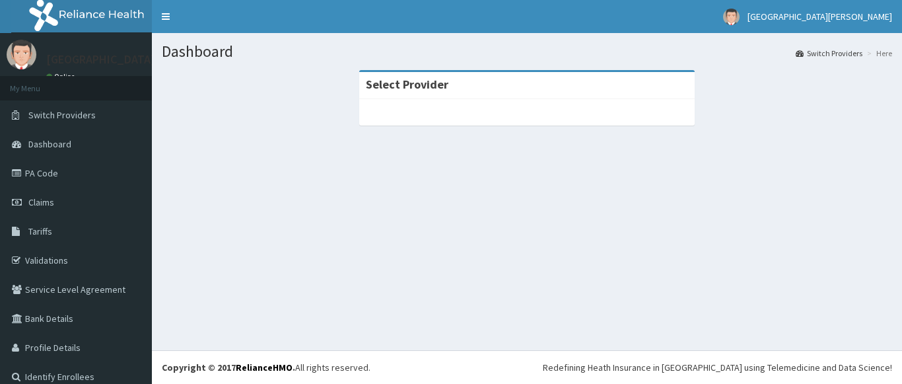 This screenshot has height=384, width=902. What do you see at coordinates (228, 367) in the screenshot?
I see `strong: Copyright © 2017 .` at bounding box center [228, 367].